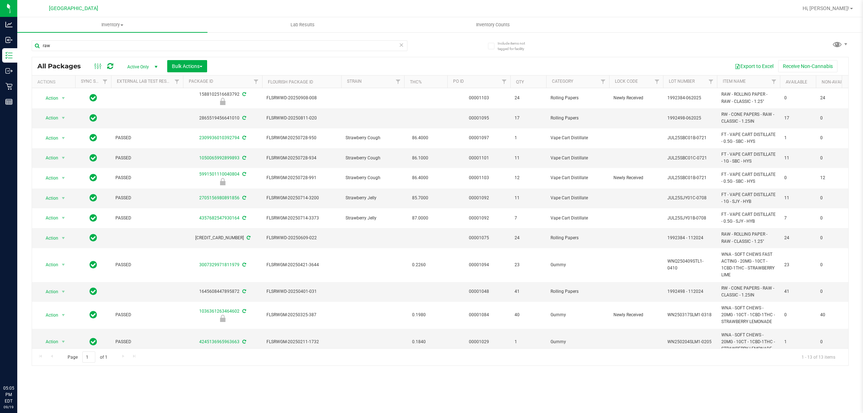  Describe the element at coordinates (302, 98) in the screenshot. I see `span: FLSRWWD-20250908-008` at that location.